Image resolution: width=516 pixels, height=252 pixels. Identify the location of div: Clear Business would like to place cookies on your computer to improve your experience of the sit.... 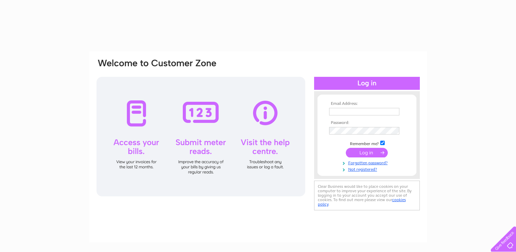
(367, 195).